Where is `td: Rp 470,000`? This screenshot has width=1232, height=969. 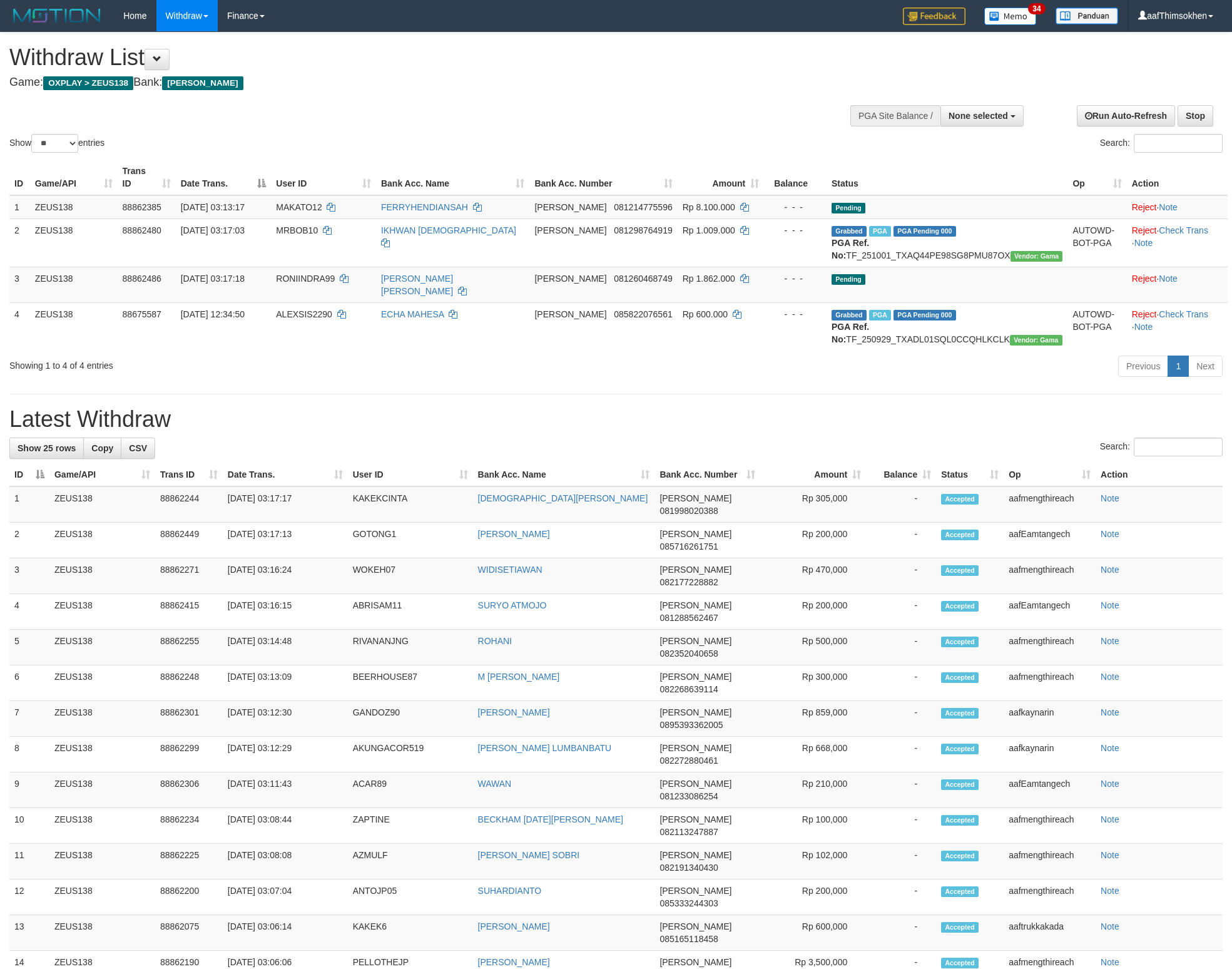 td: Rp 470,000 is located at coordinates (812, 576).